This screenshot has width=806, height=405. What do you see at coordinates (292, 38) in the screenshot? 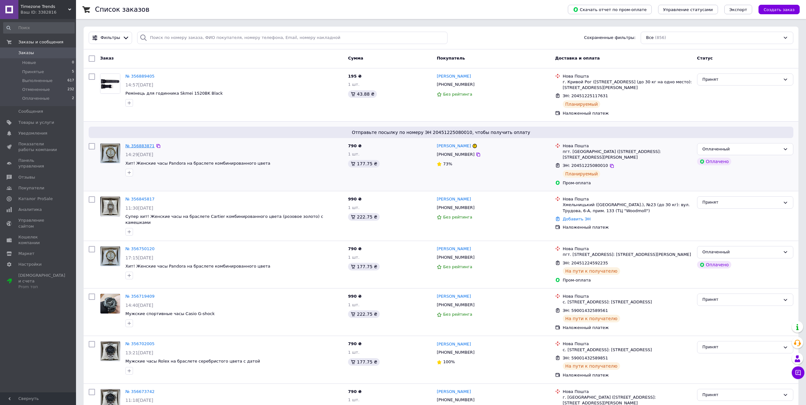
I see `input: Поиск по номеру заказа, ФИО покупателя, номеру телефона, Email, номеру накладной` at bounding box center [292, 38].